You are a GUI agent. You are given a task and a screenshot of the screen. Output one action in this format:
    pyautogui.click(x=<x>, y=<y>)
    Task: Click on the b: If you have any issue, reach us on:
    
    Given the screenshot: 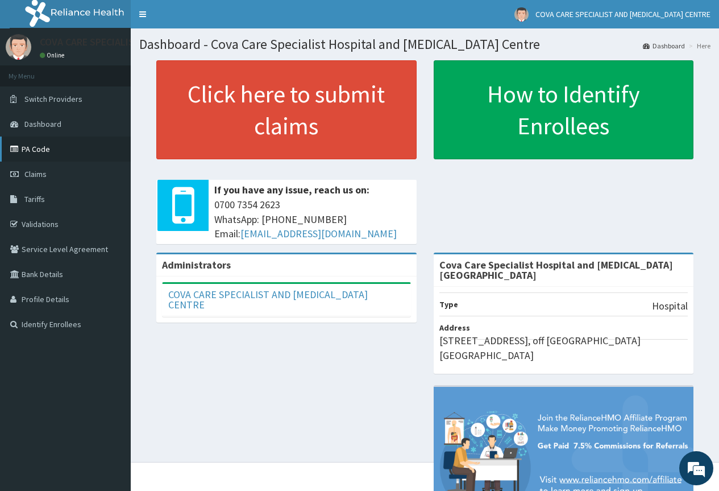 What is the action you would take?
    pyautogui.click(x=292, y=189)
    